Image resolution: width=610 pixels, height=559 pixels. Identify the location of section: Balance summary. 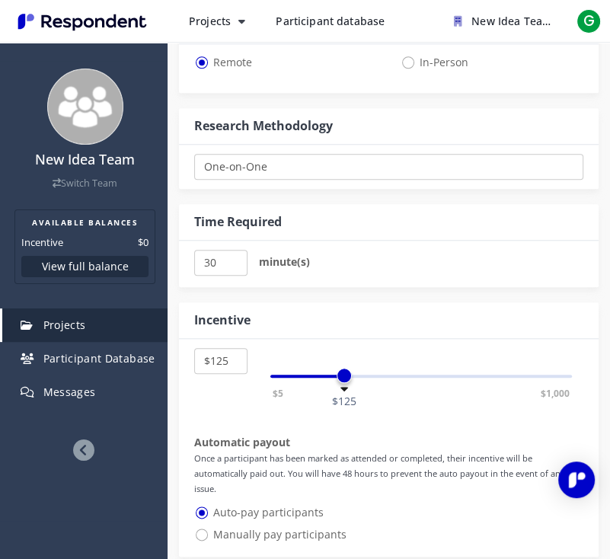
(85, 247).